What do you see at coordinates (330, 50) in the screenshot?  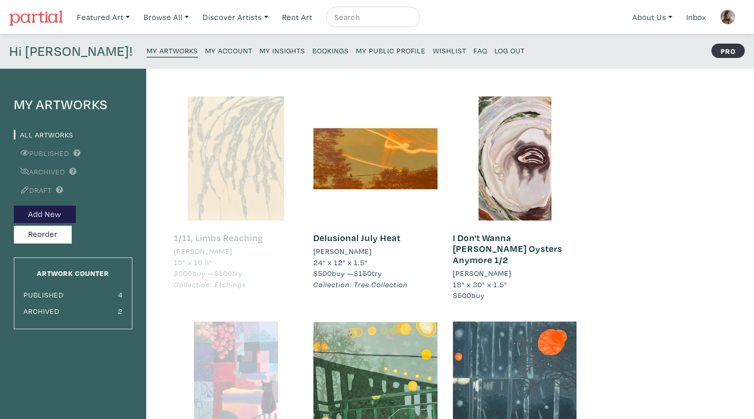 I see `a: Bookings` at bounding box center [330, 50].